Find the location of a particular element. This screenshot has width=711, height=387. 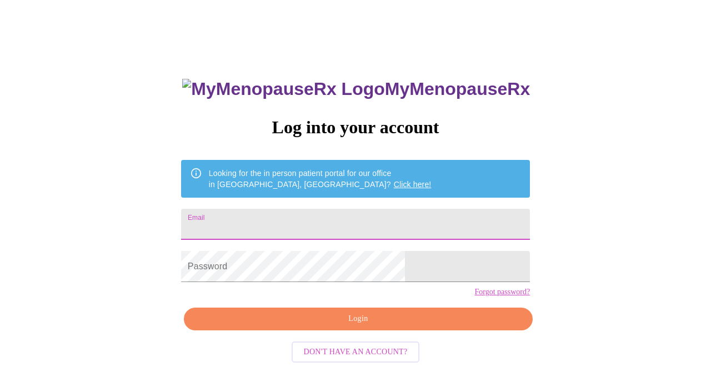

button: Don't have an account? is located at coordinates (355, 352).